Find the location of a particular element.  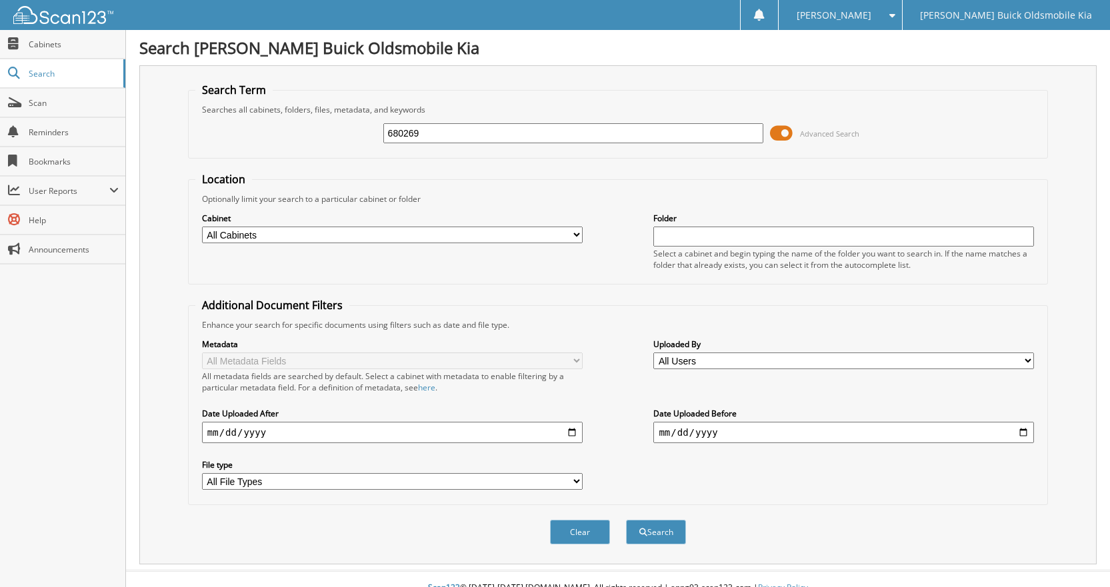

input: start is located at coordinates (392, 433).